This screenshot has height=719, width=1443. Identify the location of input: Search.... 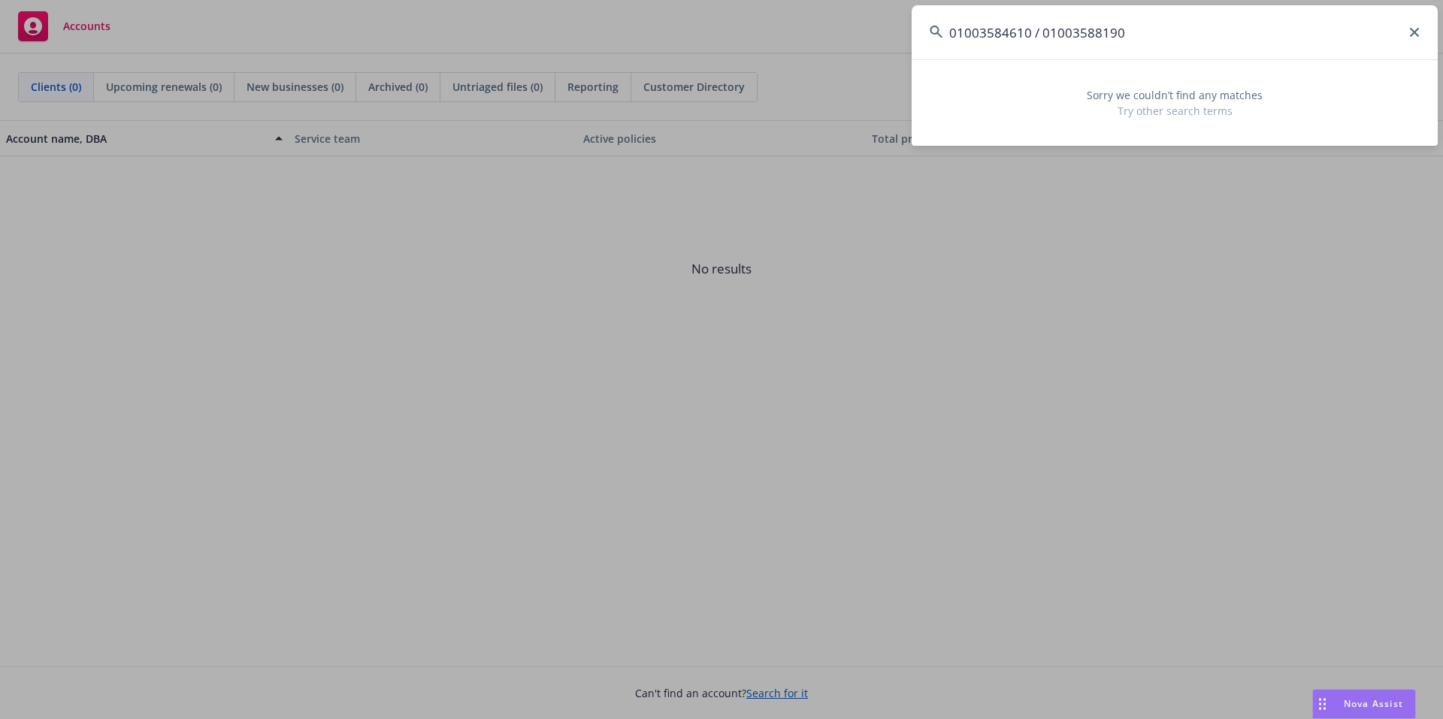
(1175, 32).